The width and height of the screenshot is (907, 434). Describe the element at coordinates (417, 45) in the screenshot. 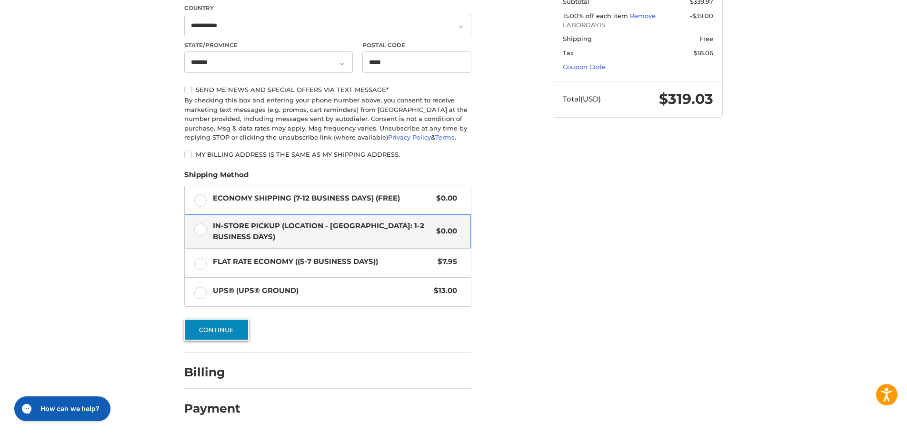

I see `label: Postal Code` at that location.